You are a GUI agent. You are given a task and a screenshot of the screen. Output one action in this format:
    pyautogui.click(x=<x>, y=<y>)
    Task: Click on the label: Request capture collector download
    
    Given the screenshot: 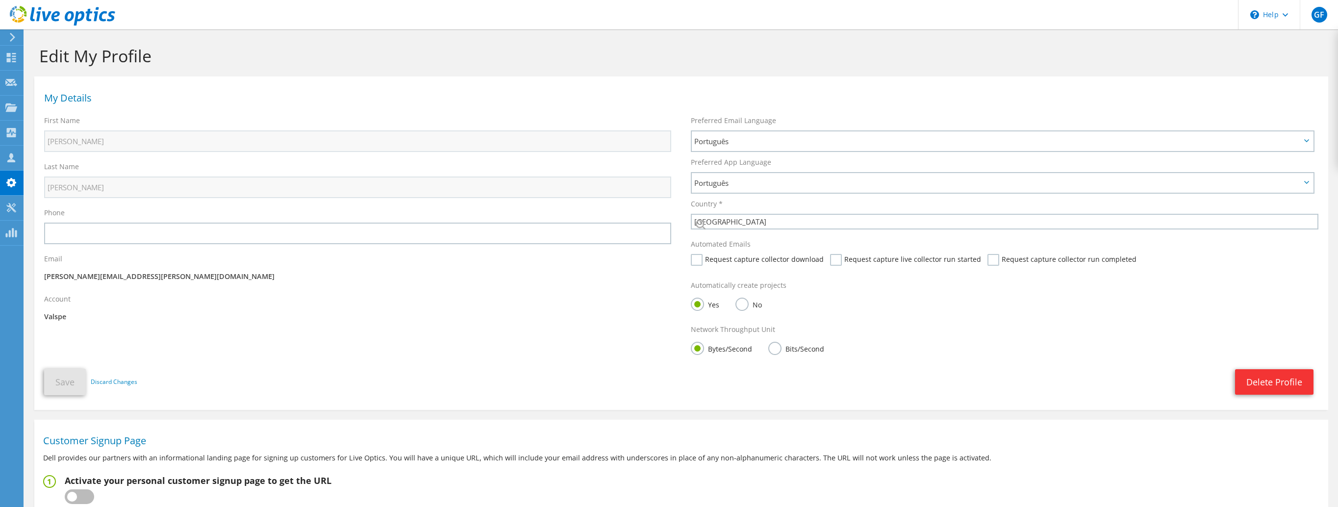 What is the action you would take?
    pyautogui.click(x=757, y=260)
    